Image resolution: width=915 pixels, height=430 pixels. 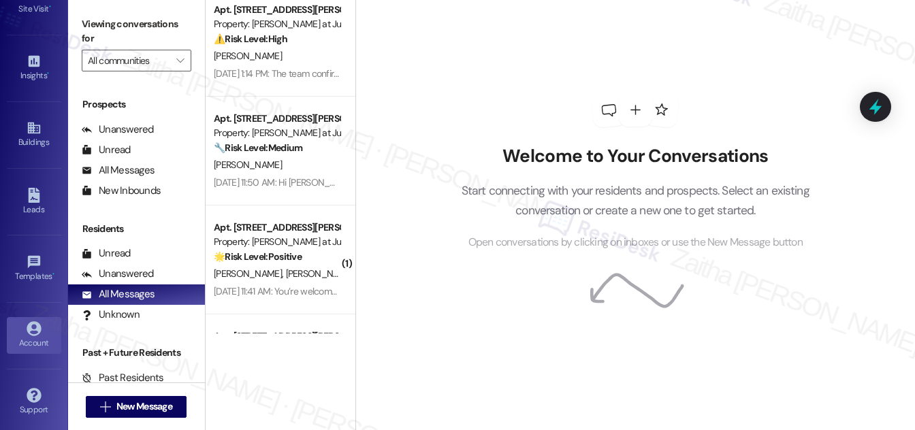 What do you see at coordinates (34, 202) in the screenshot?
I see `a: Leads` at bounding box center [34, 202].